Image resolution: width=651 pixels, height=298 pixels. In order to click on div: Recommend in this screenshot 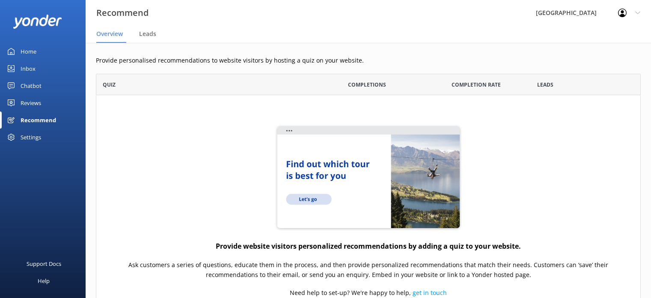, I will do `click(38, 120)`.